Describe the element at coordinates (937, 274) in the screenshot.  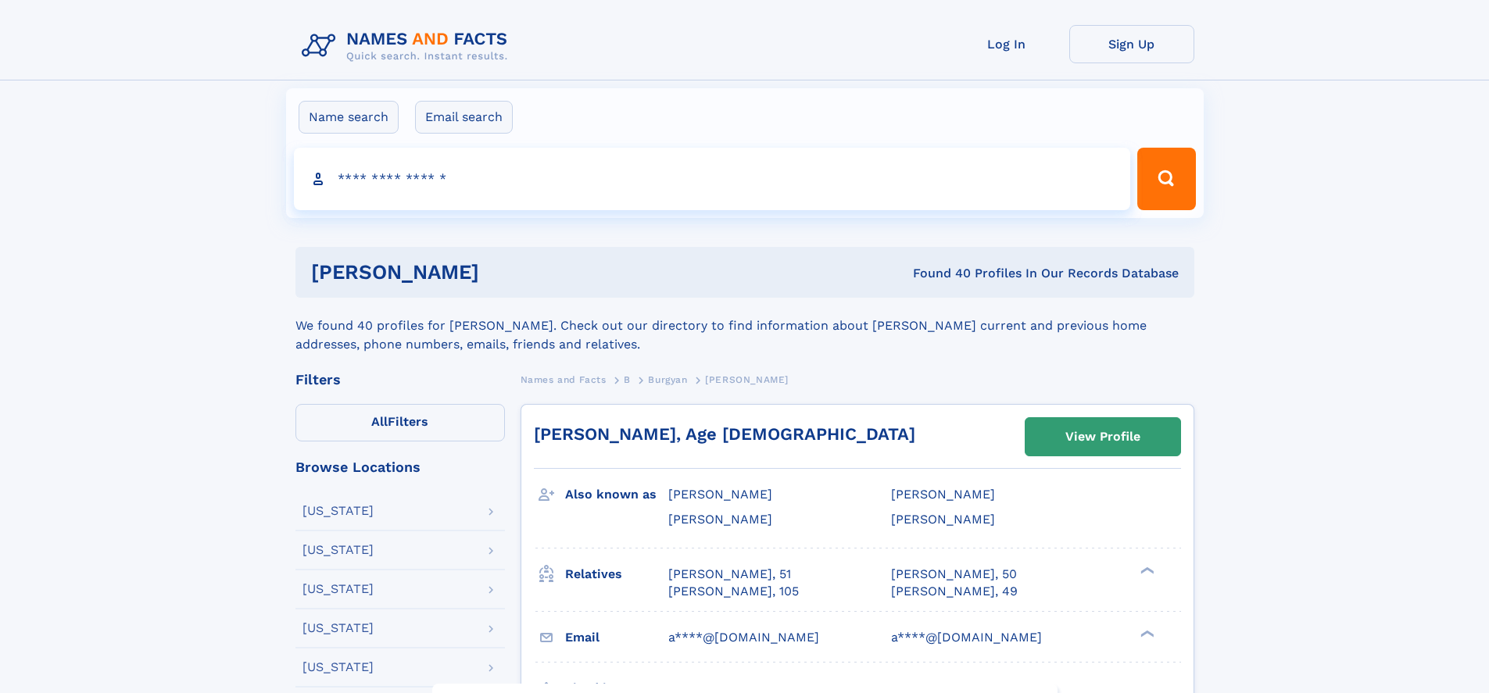
I see `div: Found 40 Profiles In Our Records Database` at that location.